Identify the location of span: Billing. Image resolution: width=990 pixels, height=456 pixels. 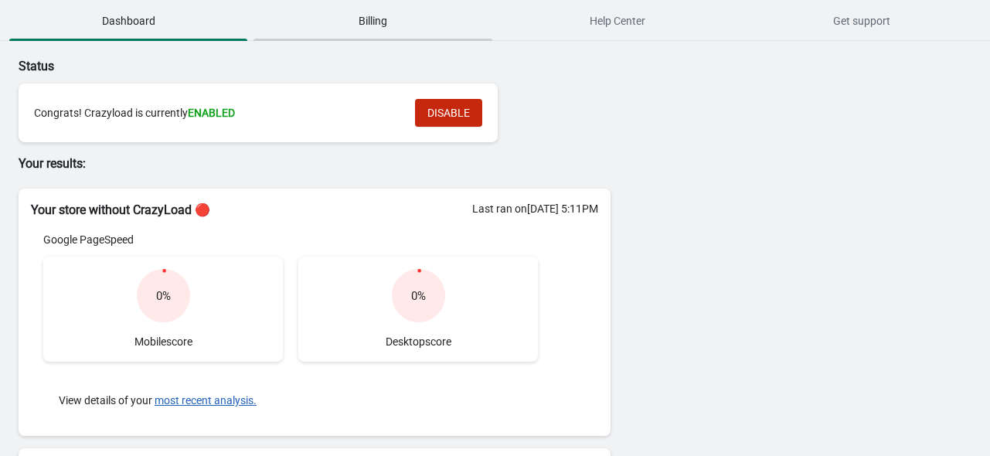
(373, 21).